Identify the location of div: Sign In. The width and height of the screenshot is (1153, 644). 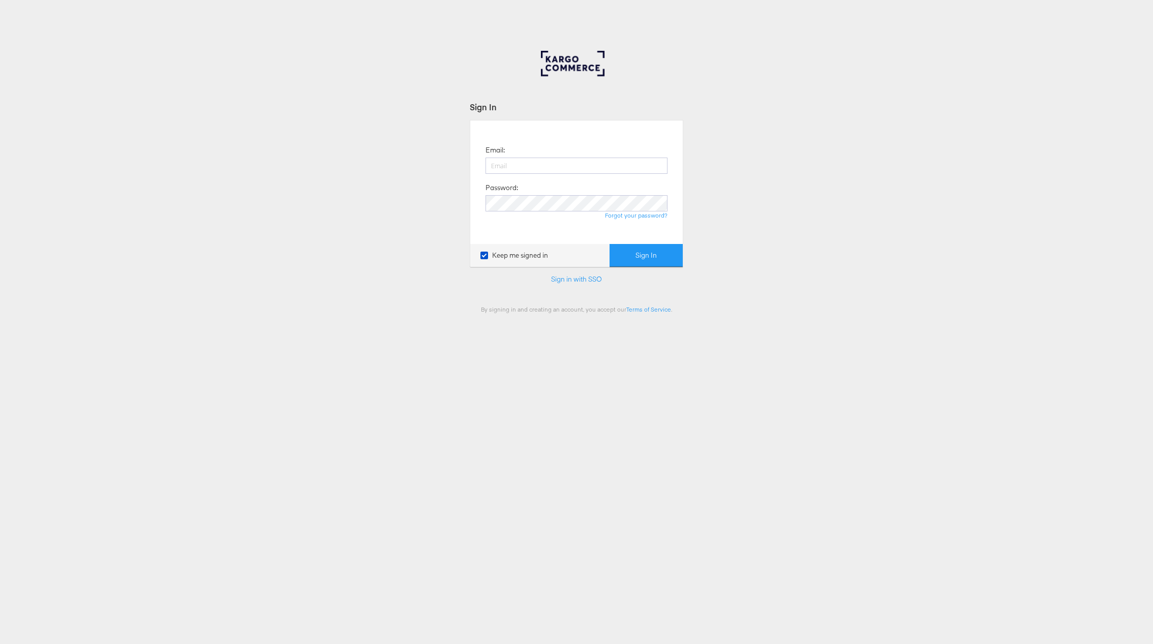
(577, 107).